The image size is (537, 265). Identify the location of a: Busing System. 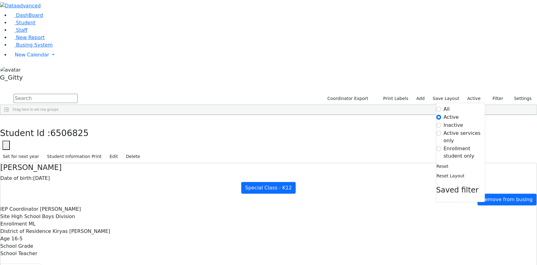
(31, 45).